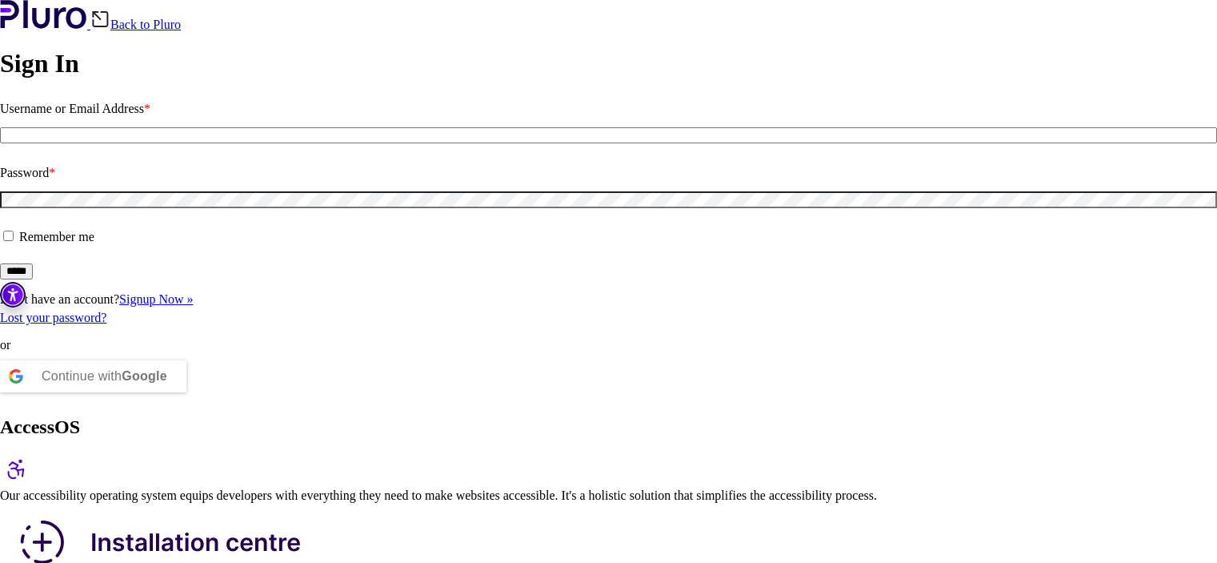 The image size is (1217, 563). Describe the element at coordinates (100, 19) in the screenshot. I see `img: Back icon` at that location.